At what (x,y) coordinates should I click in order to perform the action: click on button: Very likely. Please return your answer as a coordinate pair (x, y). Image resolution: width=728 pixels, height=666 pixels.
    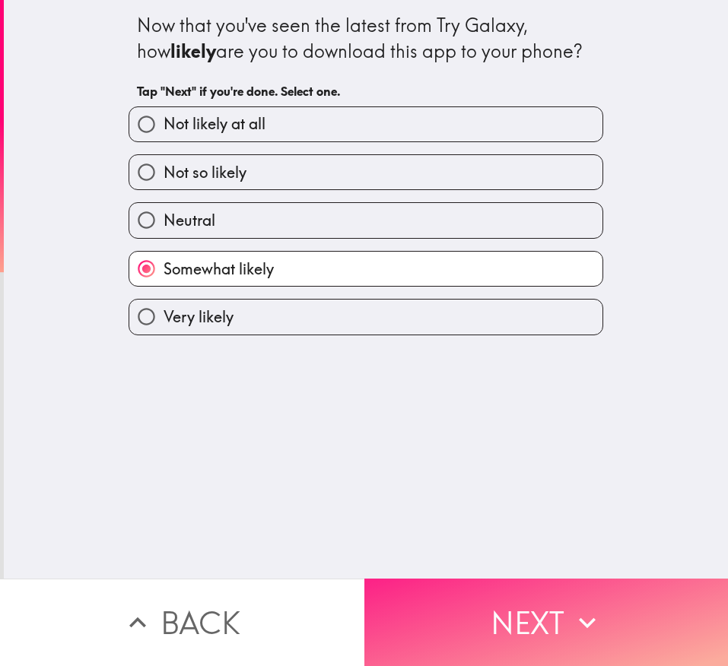
    Looking at the image, I should click on (366, 316).